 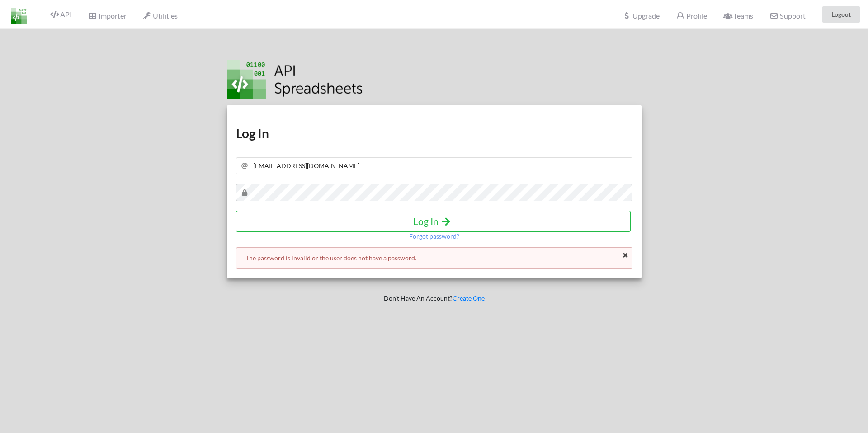 I want to click on a: Create One, so click(x=468, y=298).